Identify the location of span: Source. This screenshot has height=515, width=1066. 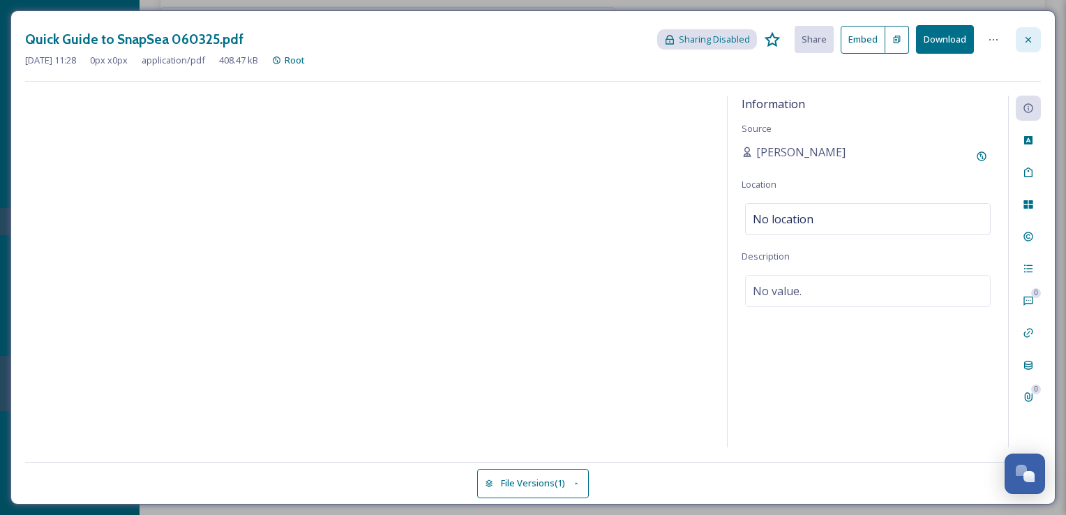
(756, 128).